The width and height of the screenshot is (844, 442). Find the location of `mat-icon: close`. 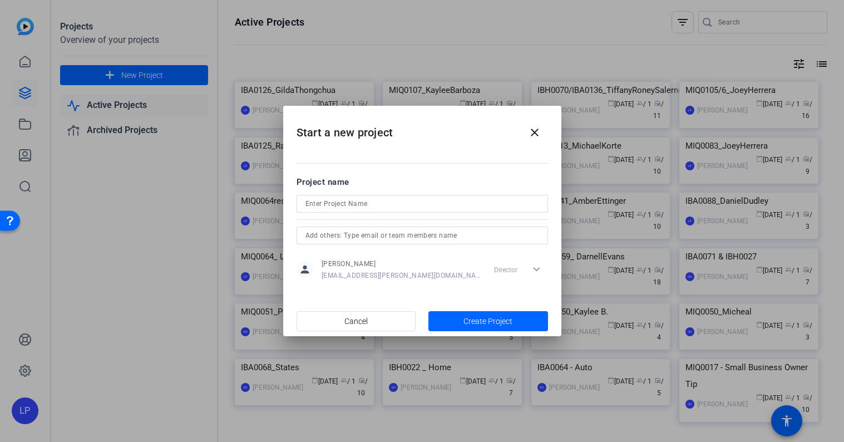

mat-icon: close is located at coordinates (534, 132).